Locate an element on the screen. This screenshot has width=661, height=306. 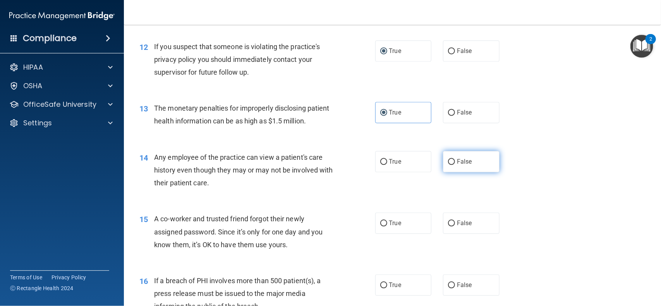
span: 16 is located at coordinates (144, 282).